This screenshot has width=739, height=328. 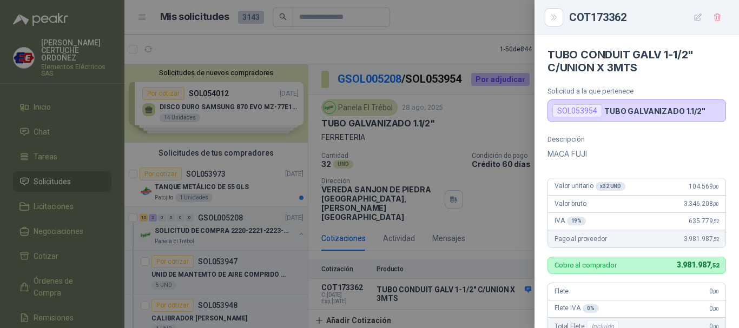 What do you see at coordinates (577, 111) in the screenshot?
I see `div: SOL053954` at bounding box center [577, 111].